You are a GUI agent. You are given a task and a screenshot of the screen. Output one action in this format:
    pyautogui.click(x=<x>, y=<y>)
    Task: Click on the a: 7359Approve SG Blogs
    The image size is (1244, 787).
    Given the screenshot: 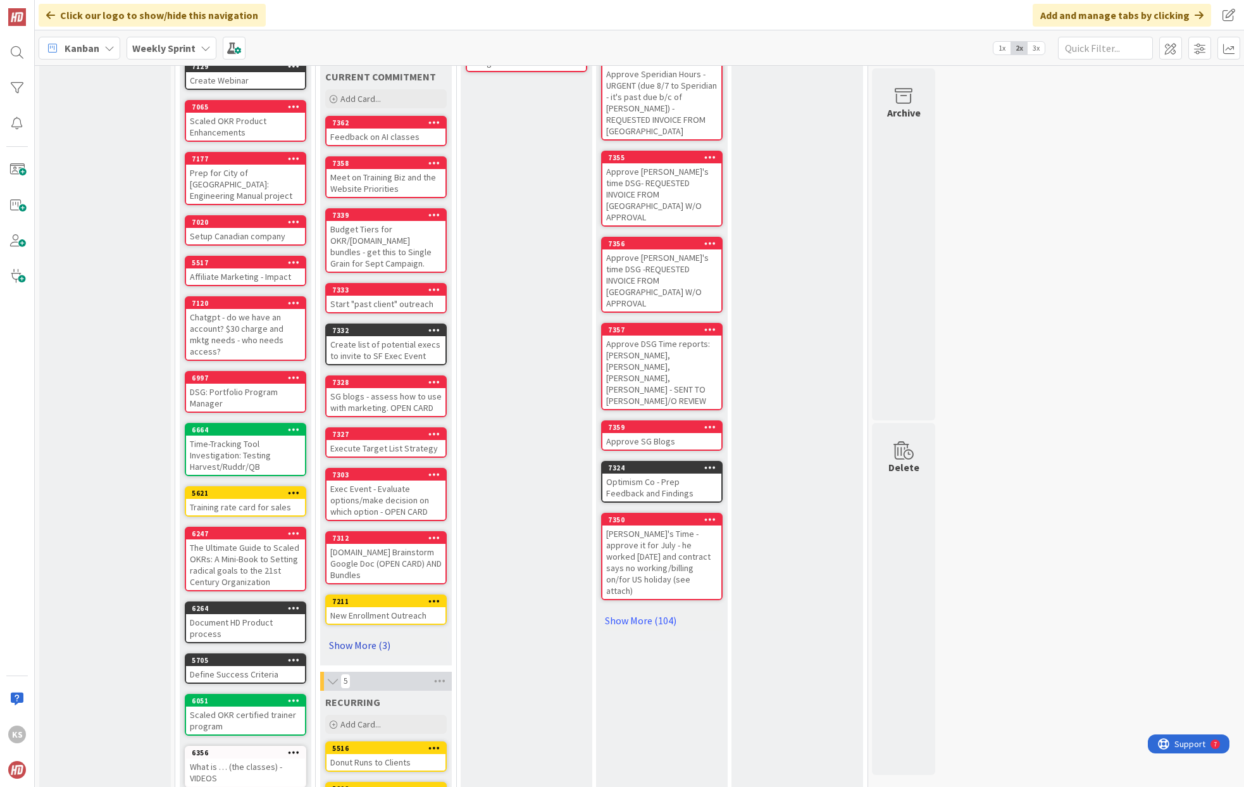 What is the action you would take?
    pyautogui.click(x=662, y=435)
    